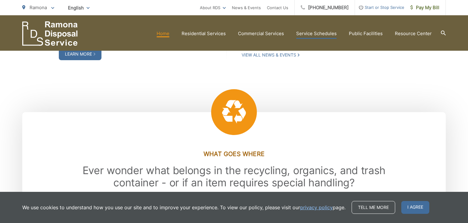  Describe the element at coordinates (246, 8) in the screenshot. I see `a: News & Events` at that location.